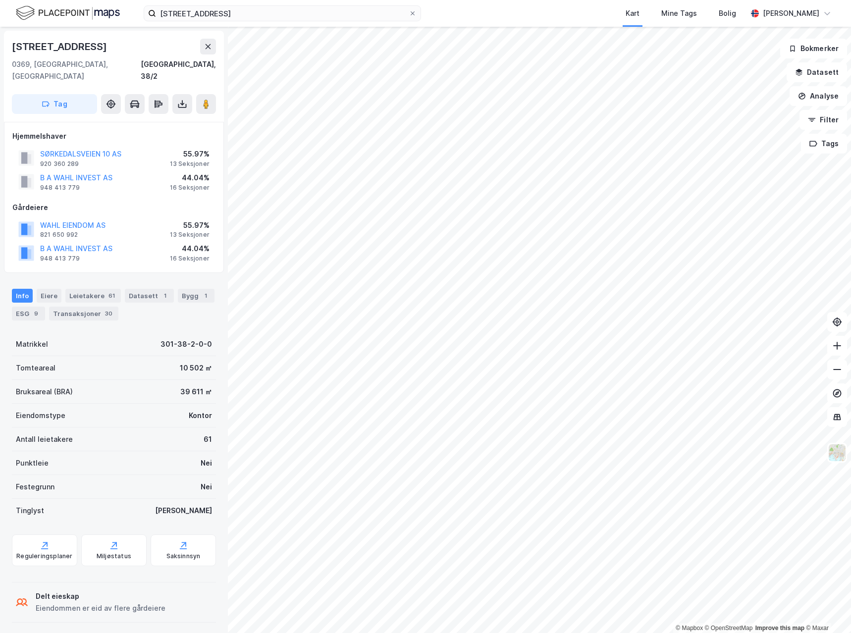  Describe the element at coordinates (837, 453) in the screenshot. I see `img: Z` at that location.